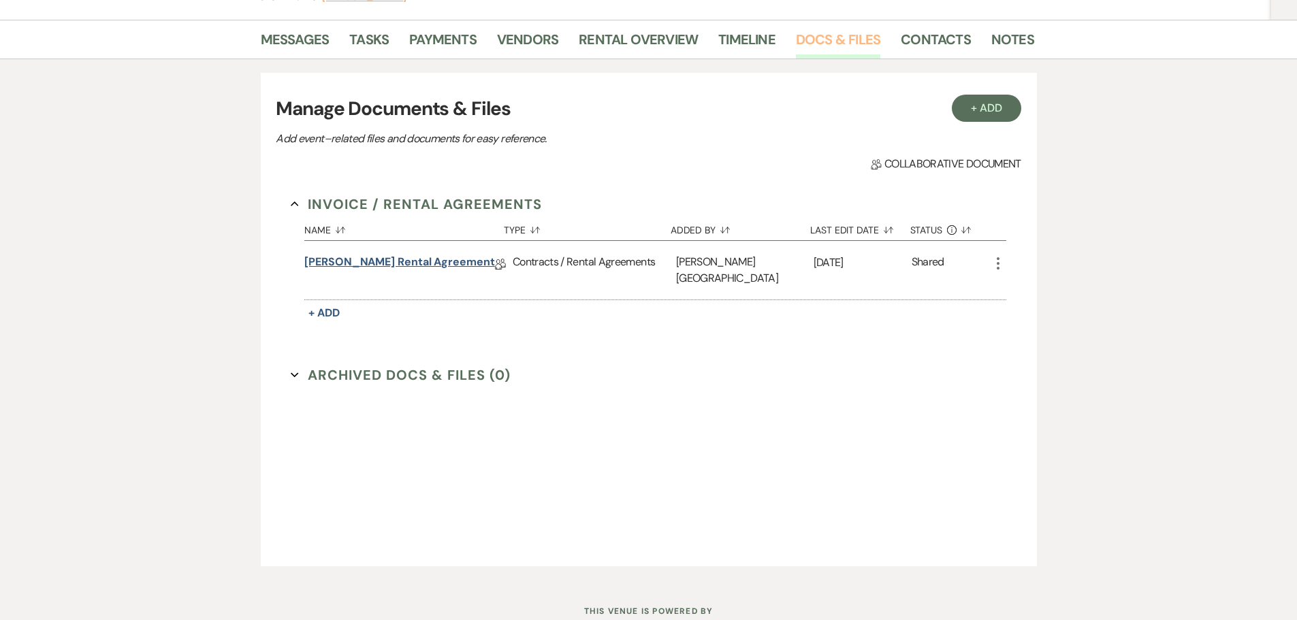  I want to click on div: Shared, so click(928, 270).